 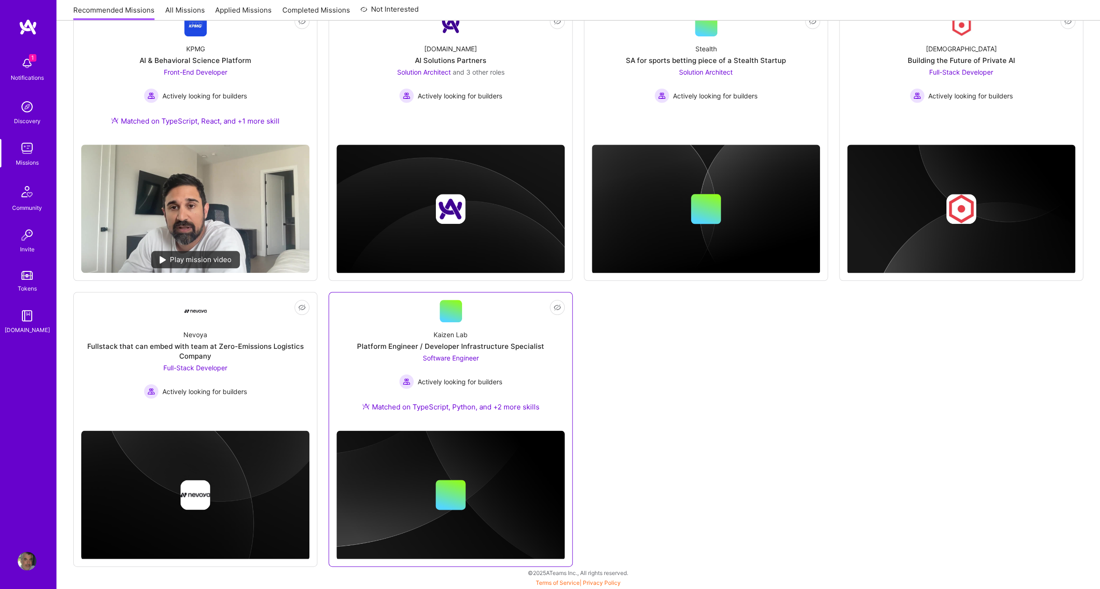 I want to click on div: Kaizen Lab, so click(x=450, y=335).